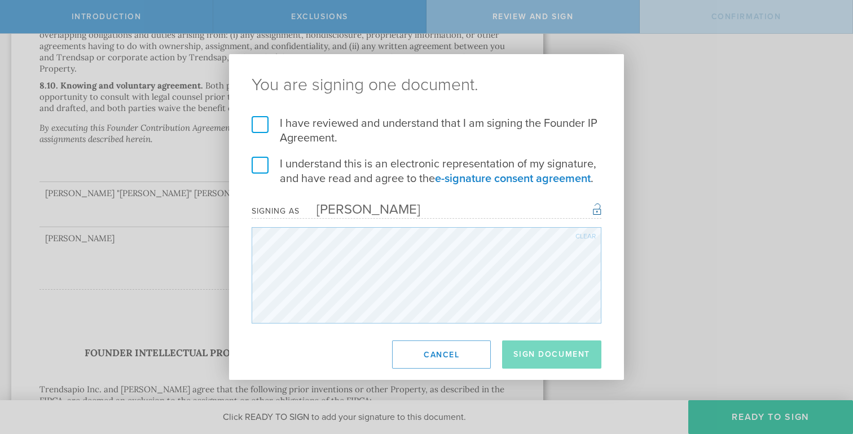 The image size is (853, 434). I want to click on a: e-signature consent agreement, so click(513, 179).